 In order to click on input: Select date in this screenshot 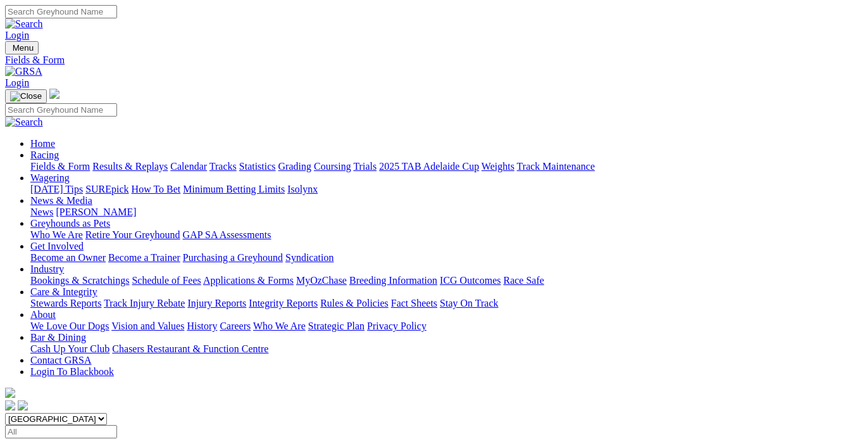, I will do `click(61, 431)`.